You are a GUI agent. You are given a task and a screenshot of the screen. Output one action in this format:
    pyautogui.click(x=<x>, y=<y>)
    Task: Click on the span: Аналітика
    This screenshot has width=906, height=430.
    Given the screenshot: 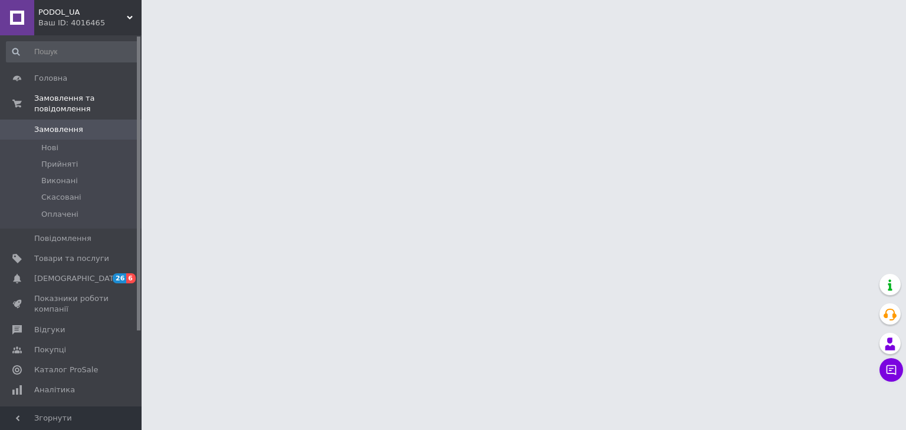 What is the action you would take?
    pyautogui.click(x=54, y=390)
    